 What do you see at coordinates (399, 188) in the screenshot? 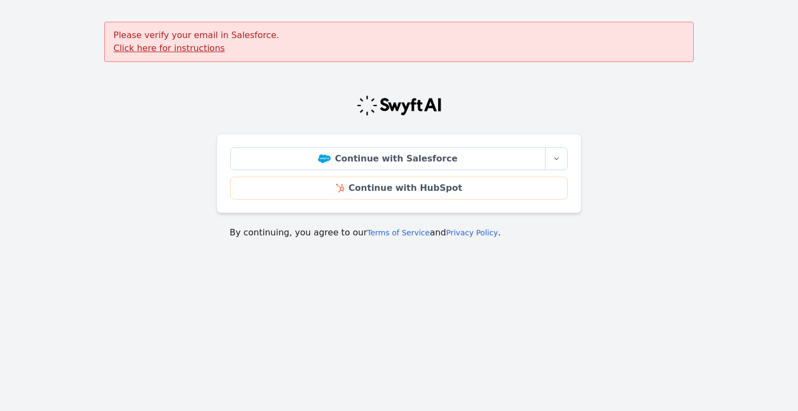
I see `a: Continue with HubSpot` at bounding box center [399, 188].